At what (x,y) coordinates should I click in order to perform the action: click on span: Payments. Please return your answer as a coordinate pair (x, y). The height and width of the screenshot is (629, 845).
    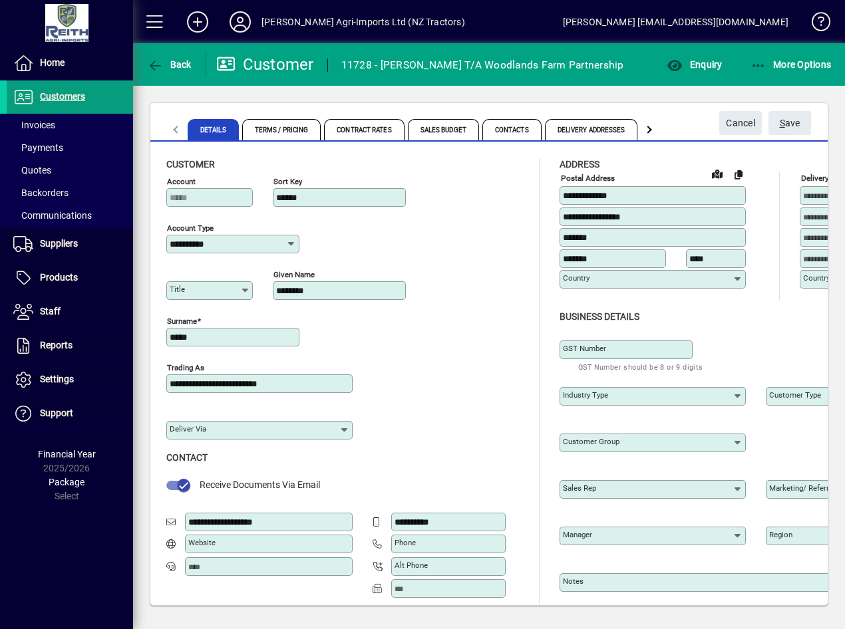
    Looking at the image, I should click on (38, 148).